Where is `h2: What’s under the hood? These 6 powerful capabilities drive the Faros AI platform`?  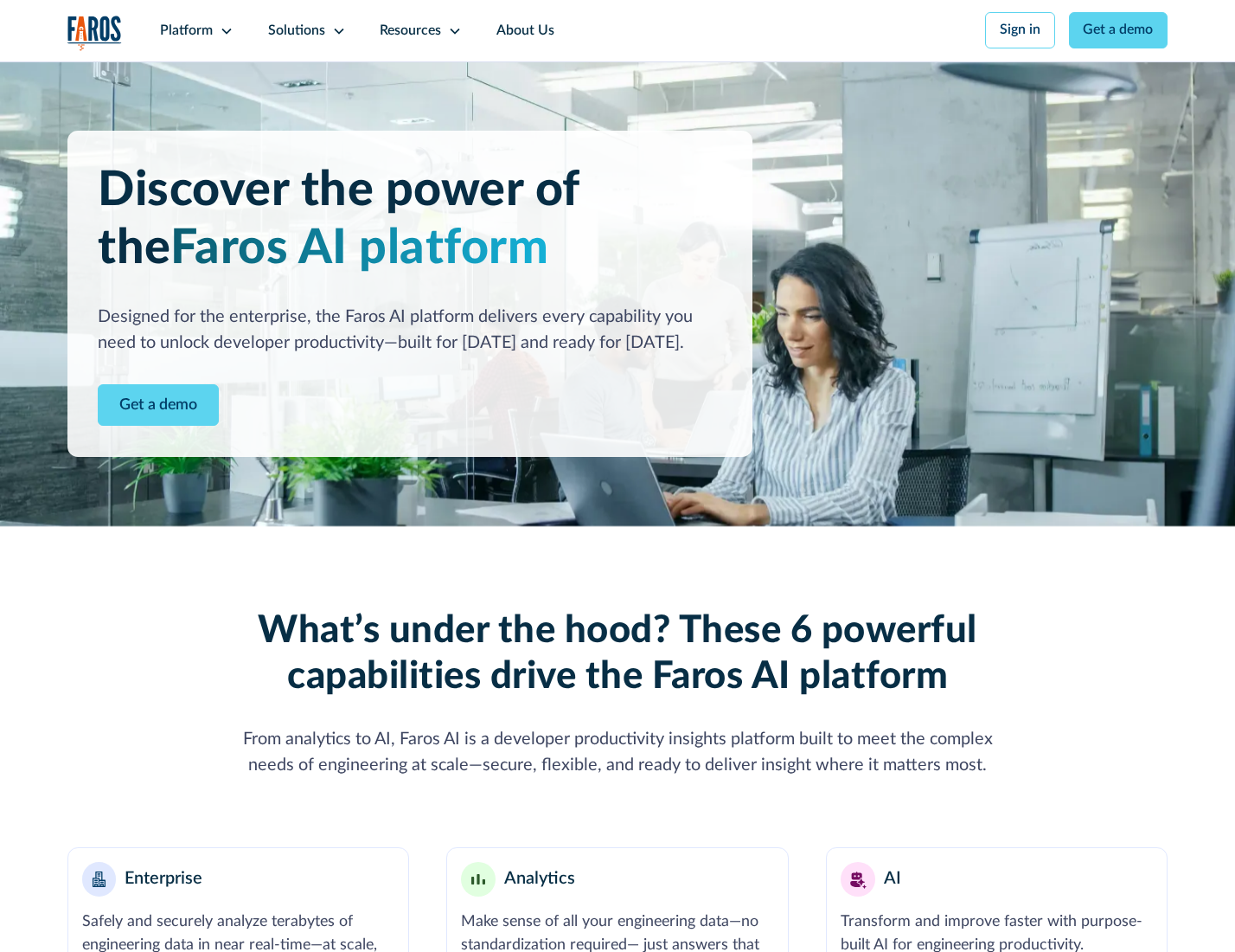 h2: What’s under the hood? These 6 powerful capabilities drive the Faros AI platform is located at coordinates (618, 654).